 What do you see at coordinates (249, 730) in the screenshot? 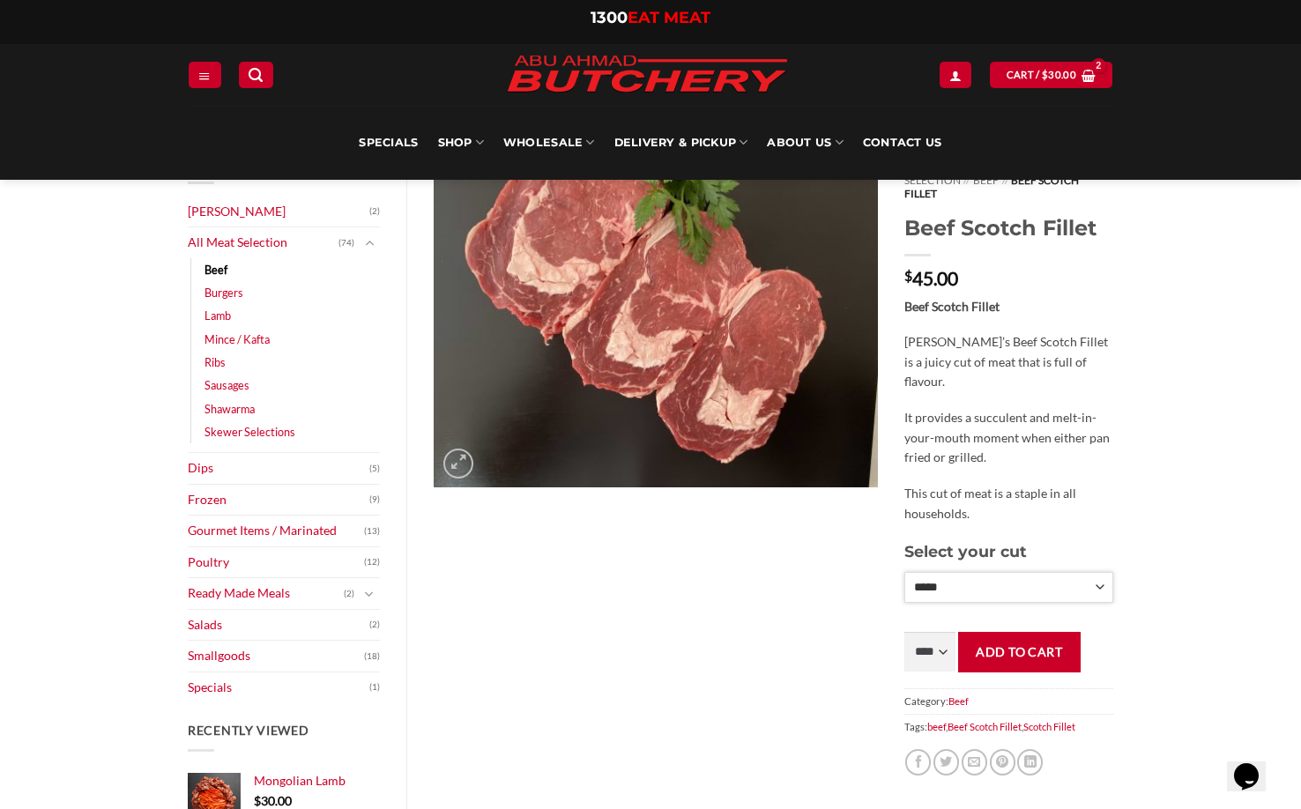
I see `span: Recently Viewed` at bounding box center [249, 730].